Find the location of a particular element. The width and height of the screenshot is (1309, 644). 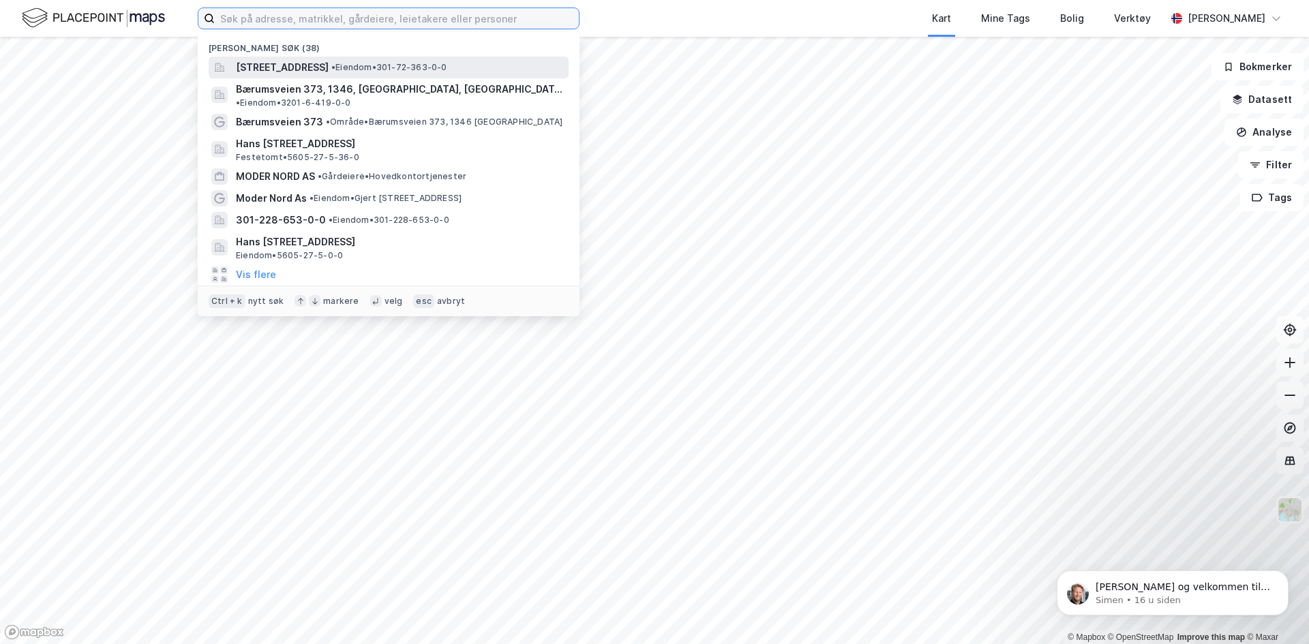

button: Filter is located at coordinates (1271, 165).